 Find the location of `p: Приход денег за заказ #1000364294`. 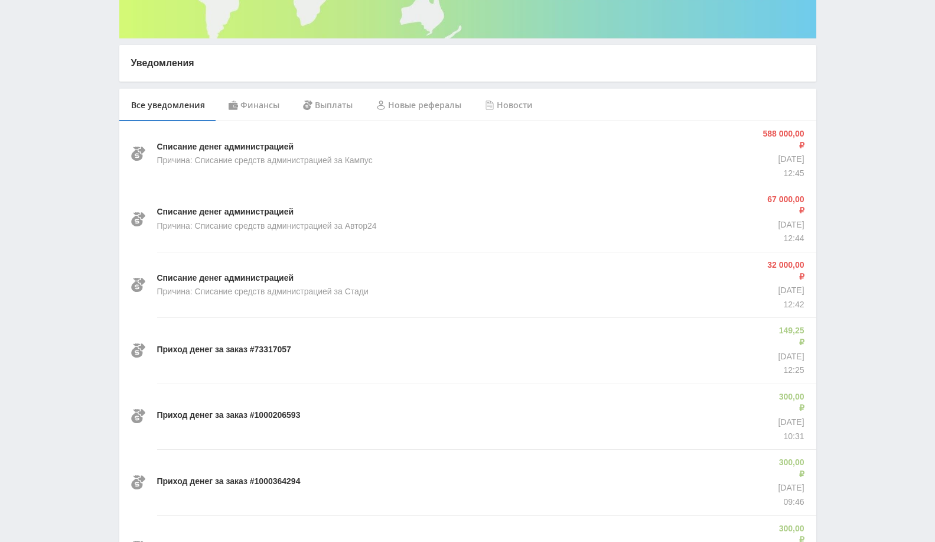

p: Приход денег за заказ #1000364294 is located at coordinates (229, 481).